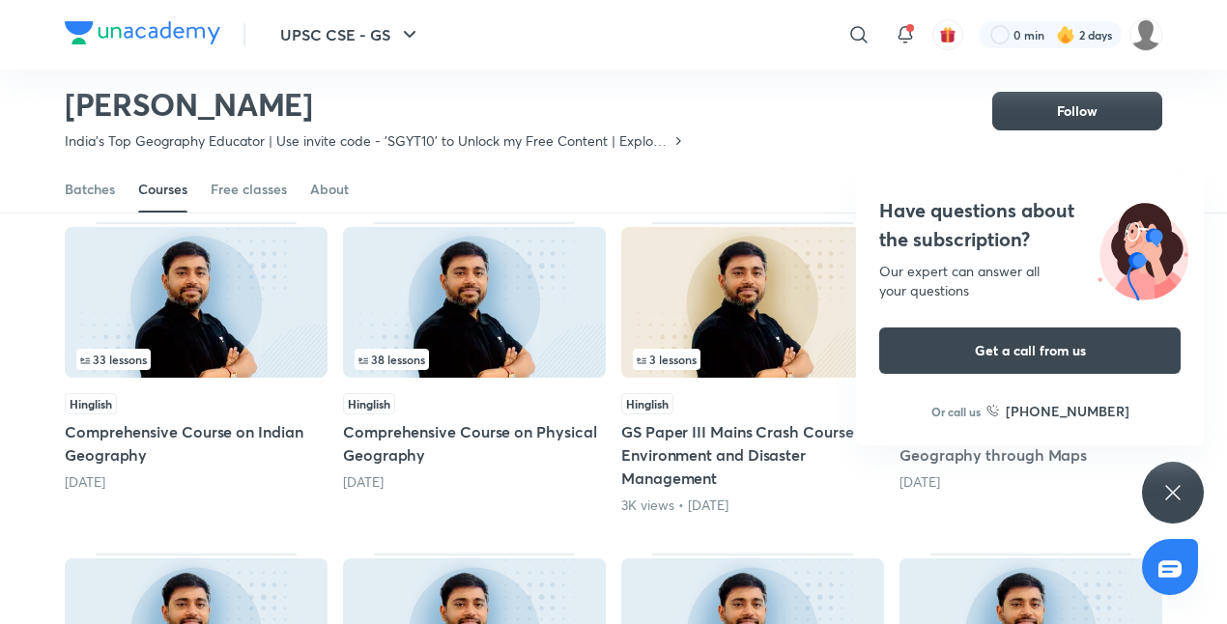 This screenshot has width=1227, height=624. I want to click on div: Free classes, so click(248, 189).